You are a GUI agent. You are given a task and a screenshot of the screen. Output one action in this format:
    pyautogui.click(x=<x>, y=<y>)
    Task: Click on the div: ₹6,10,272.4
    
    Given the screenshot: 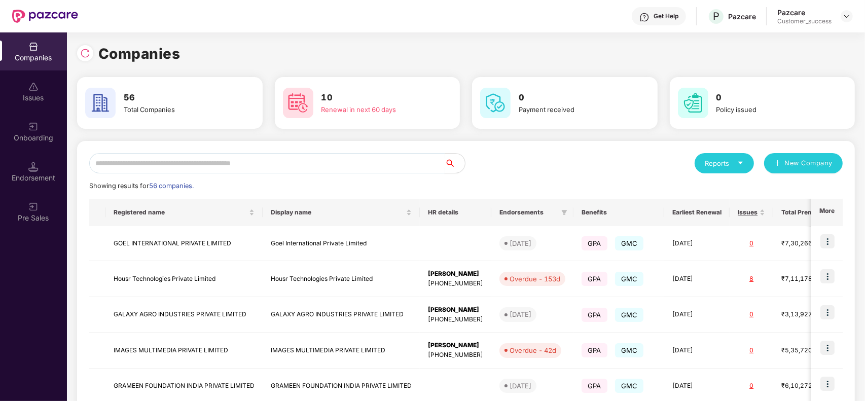 What is the action you would take?
    pyautogui.click(x=806, y=386)
    